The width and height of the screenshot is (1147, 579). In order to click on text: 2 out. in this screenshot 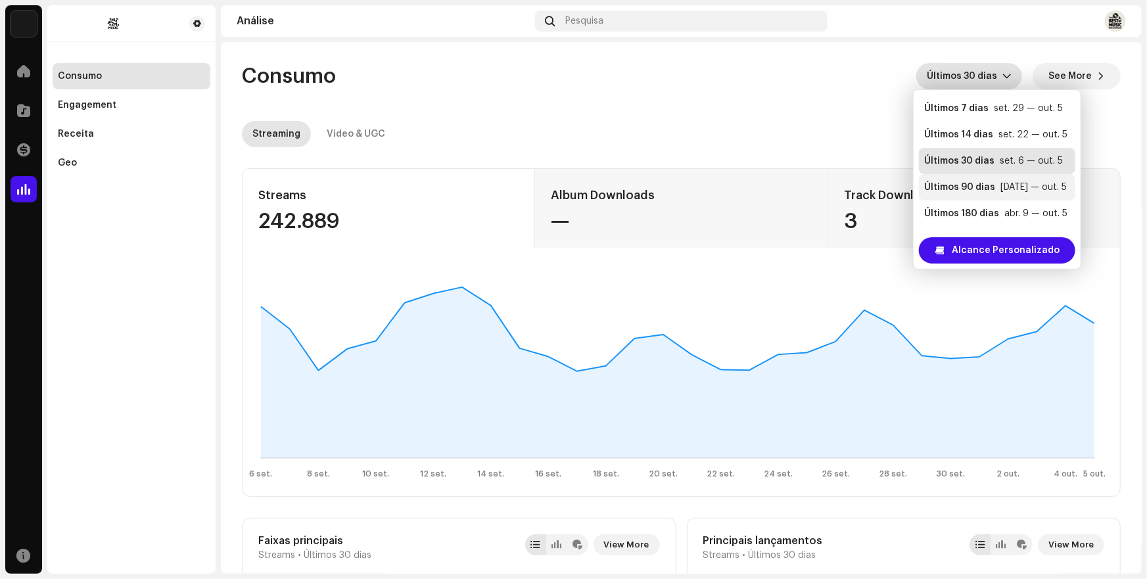, I will do `click(1008, 474)`.